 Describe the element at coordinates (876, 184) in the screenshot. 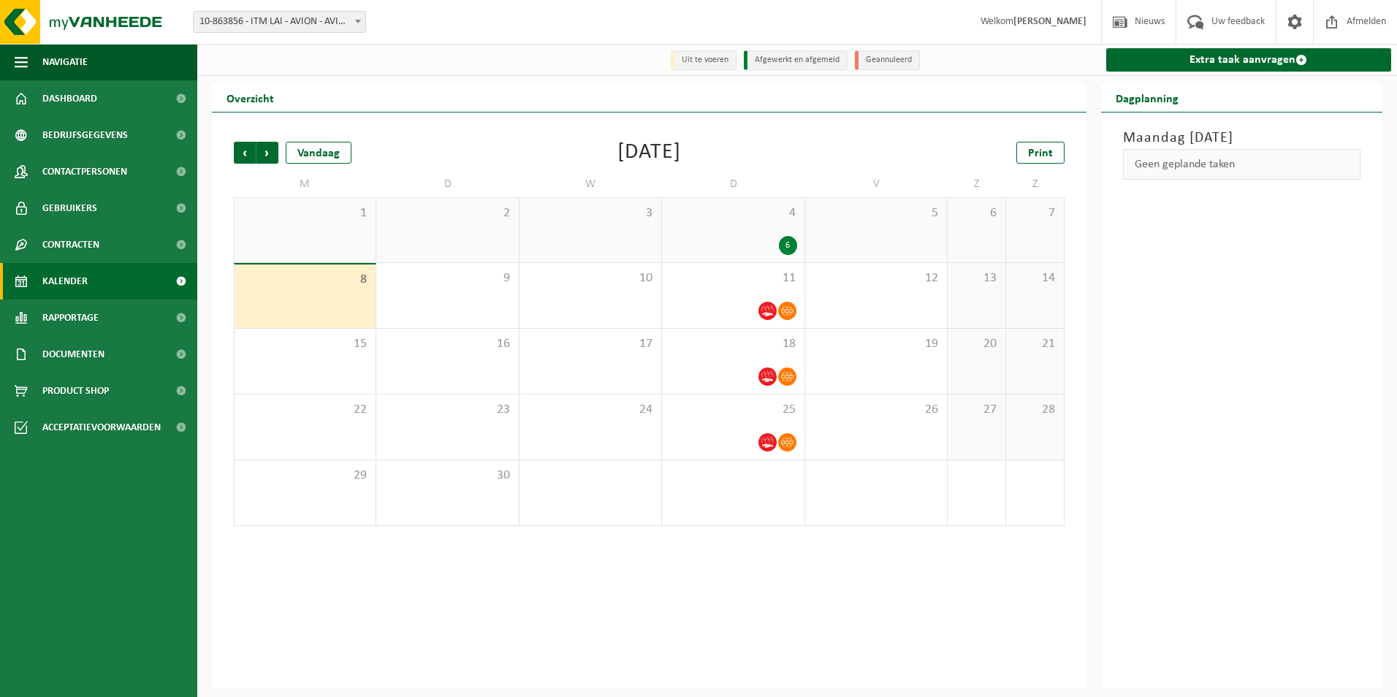

I see `td: V` at that location.